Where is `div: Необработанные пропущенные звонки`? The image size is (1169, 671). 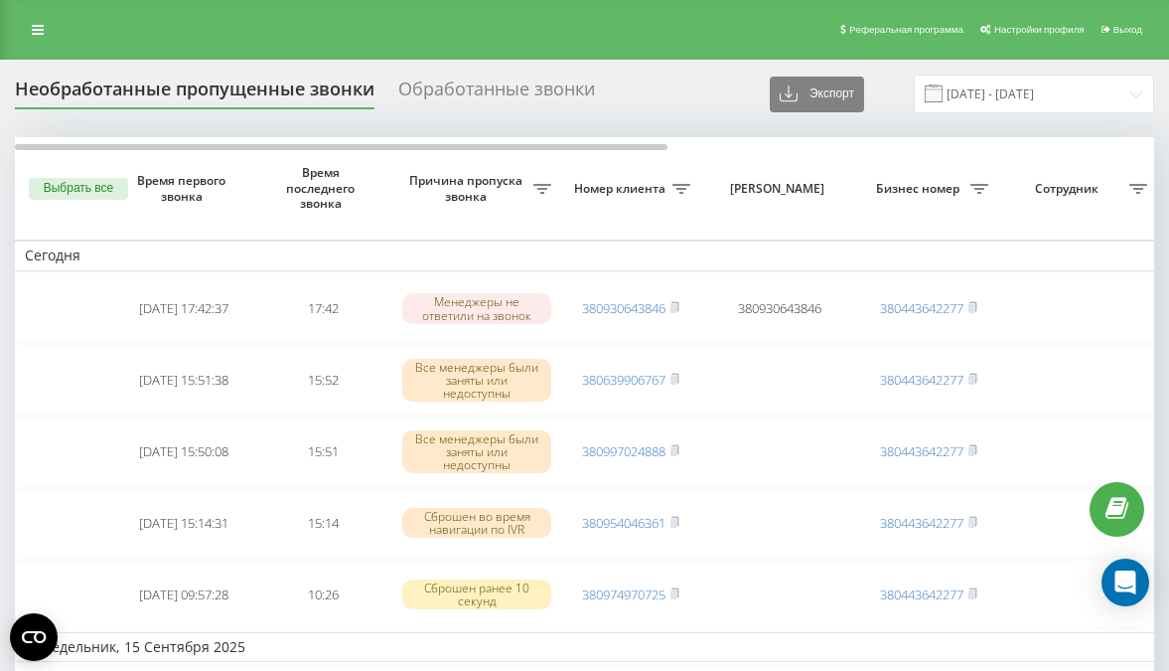 div: Необработанные пропущенные звонки is located at coordinates (195, 93).